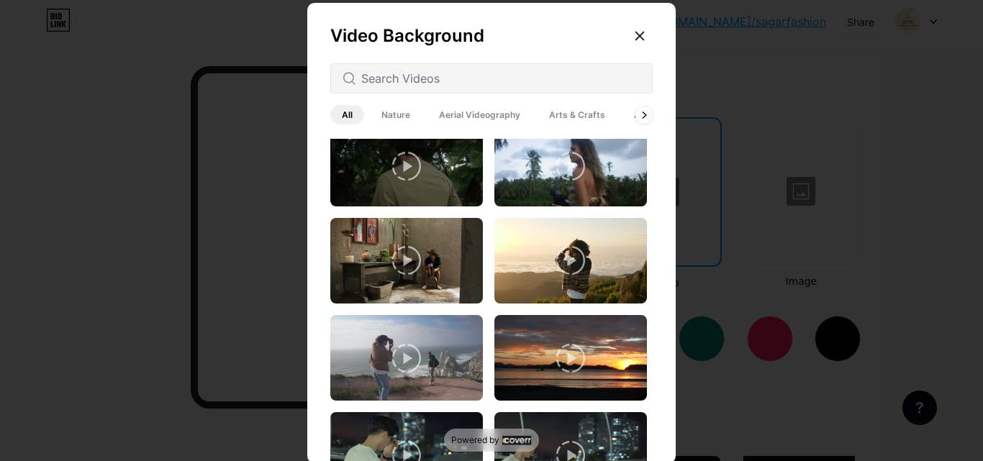  I want to click on span: Arts & Crafts, so click(577, 114).